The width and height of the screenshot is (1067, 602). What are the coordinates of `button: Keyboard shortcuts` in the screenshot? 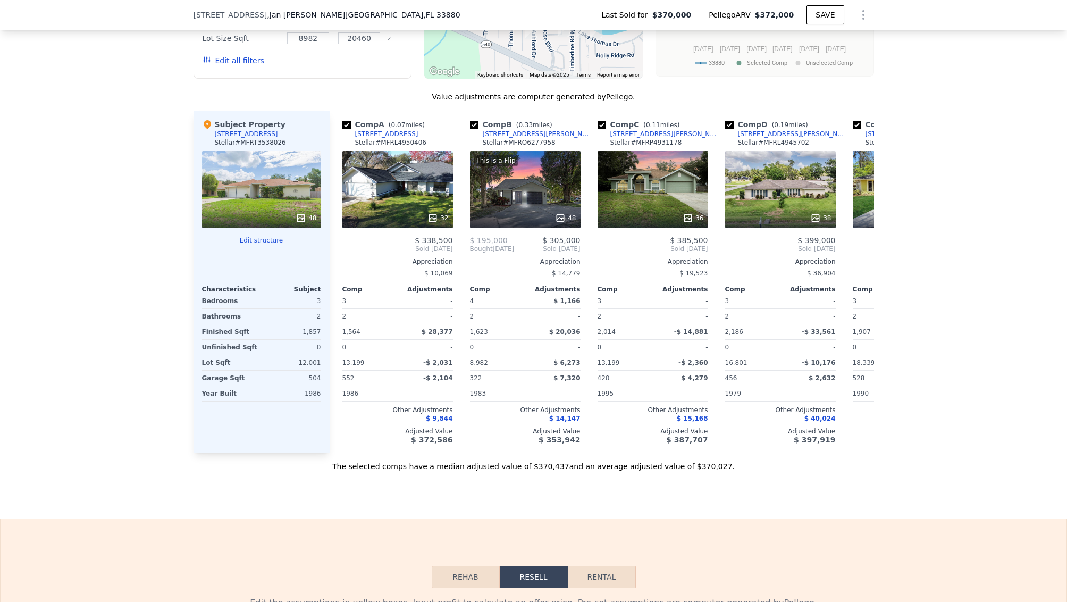 It's located at (500, 75).